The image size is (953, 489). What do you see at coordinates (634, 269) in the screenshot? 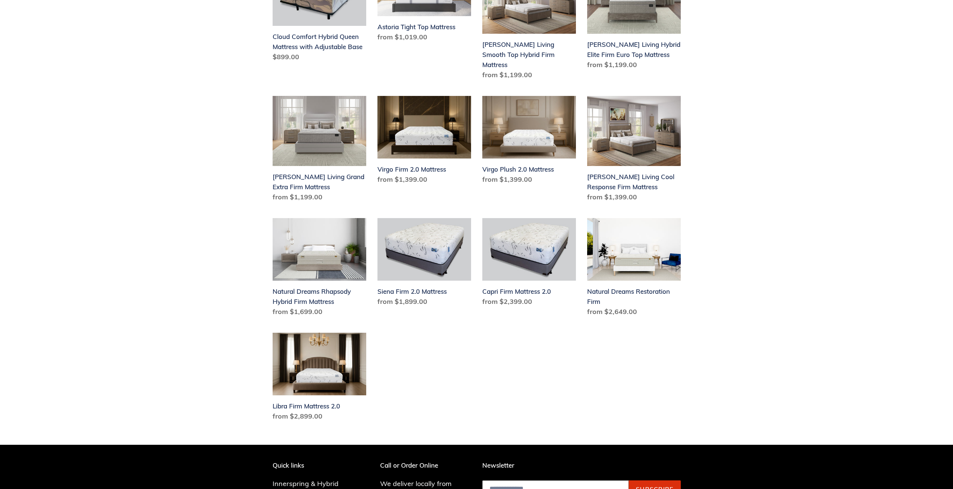
I see `a: Natural Dreams Restoration Firm` at bounding box center [634, 269].